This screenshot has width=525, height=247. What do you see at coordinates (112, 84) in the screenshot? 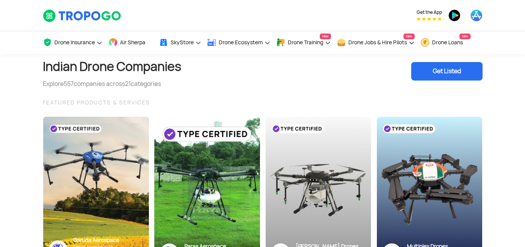
I see `div: Explore companies across categories` at bounding box center [112, 84].